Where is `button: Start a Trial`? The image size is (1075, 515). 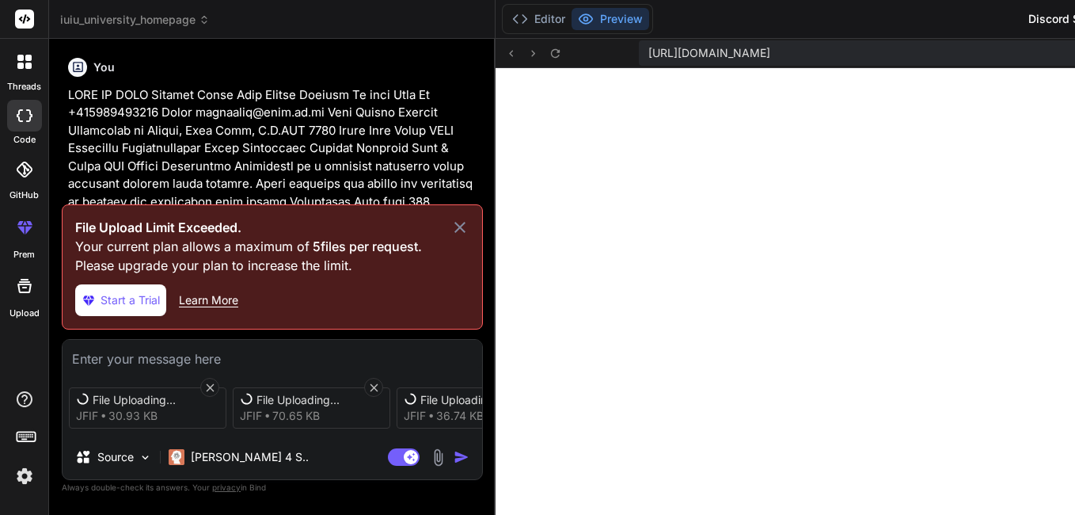
button: Start a Trial is located at coordinates (120, 300).